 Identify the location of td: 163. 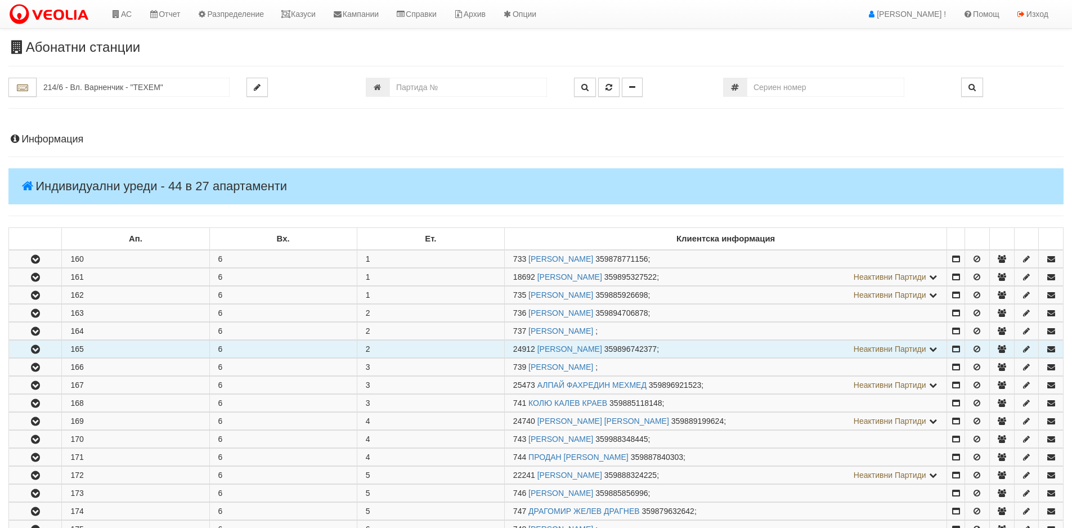
(136, 313).